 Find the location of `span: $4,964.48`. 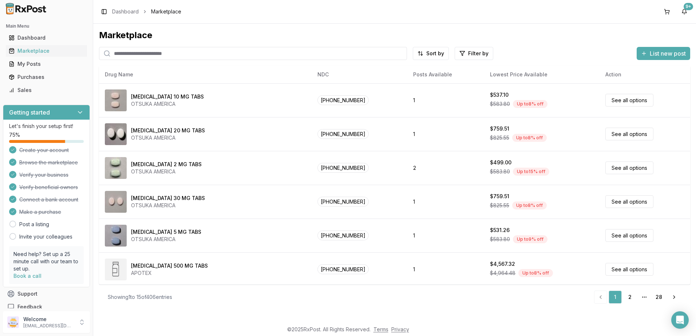

span: $4,964.48 is located at coordinates (503, 273).